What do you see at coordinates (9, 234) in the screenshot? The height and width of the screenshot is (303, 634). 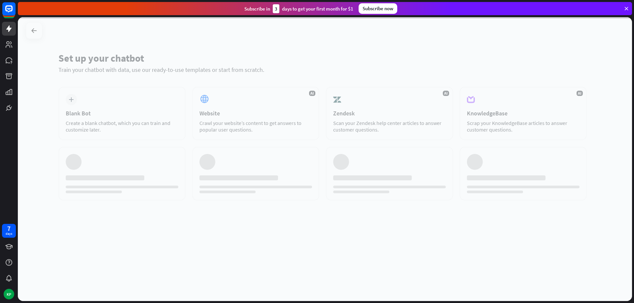 I see `div: days` at bounding box center [9, 234].